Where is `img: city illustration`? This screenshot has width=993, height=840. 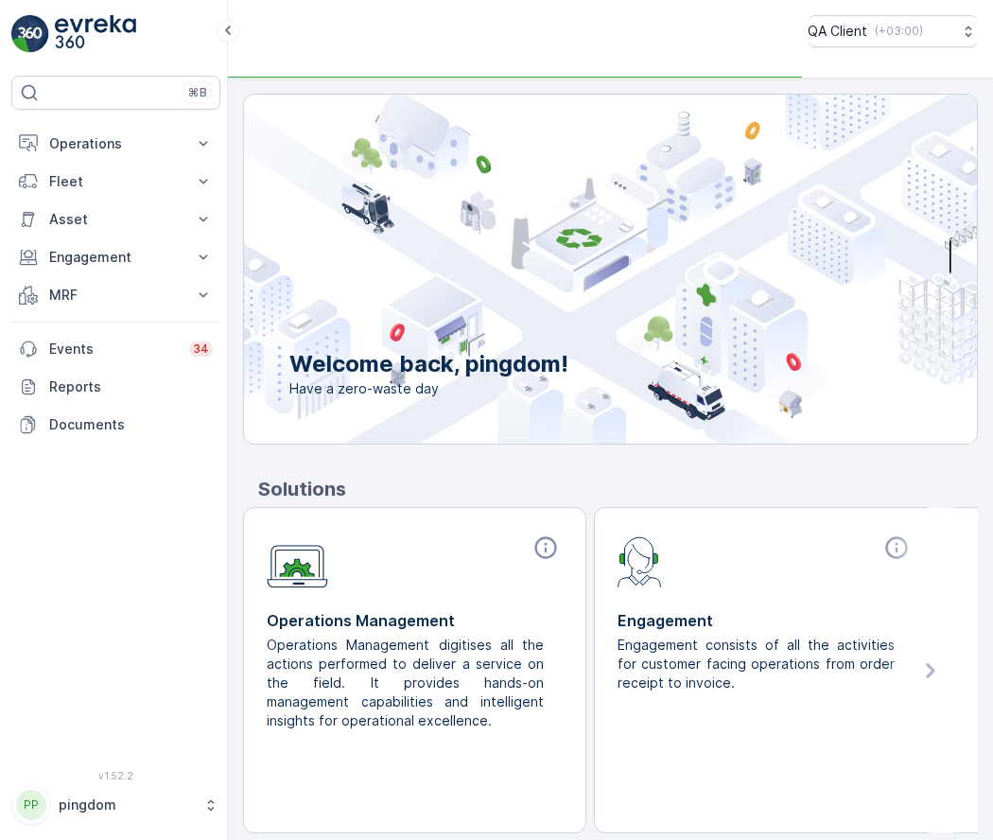 img: city illustration is located at coordinates (568, 269).